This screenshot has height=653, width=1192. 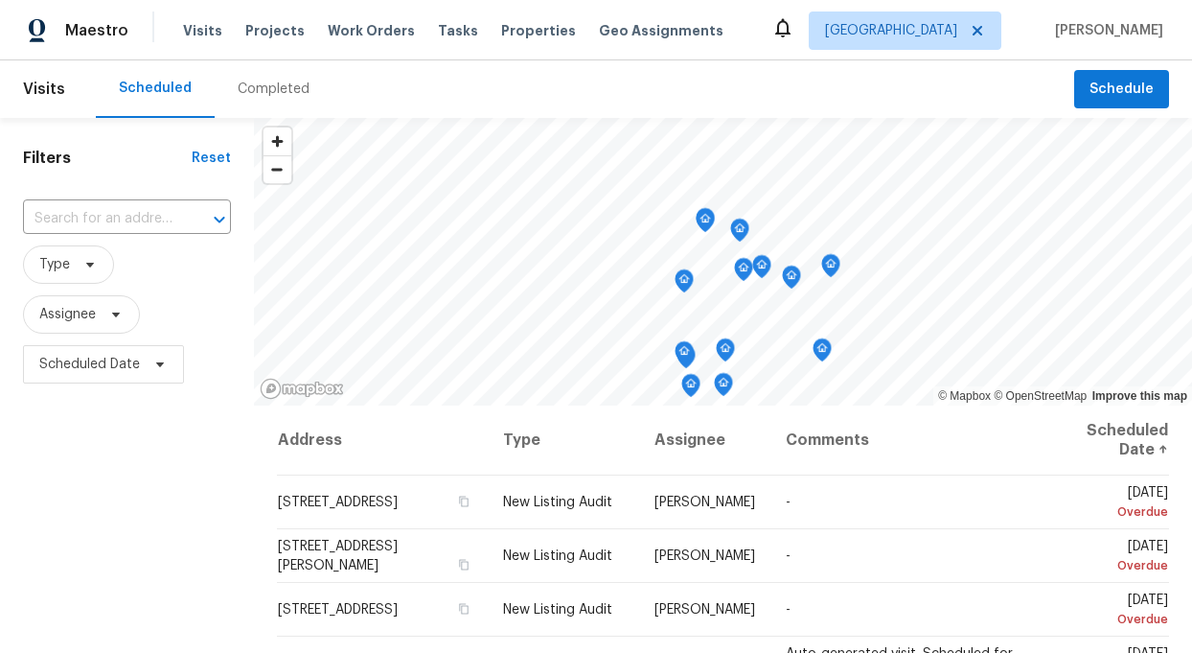 What do you see at coordinates (277, 169) in the screenshot?
I see `button: Zoom out` at bounding box center [277, 169].